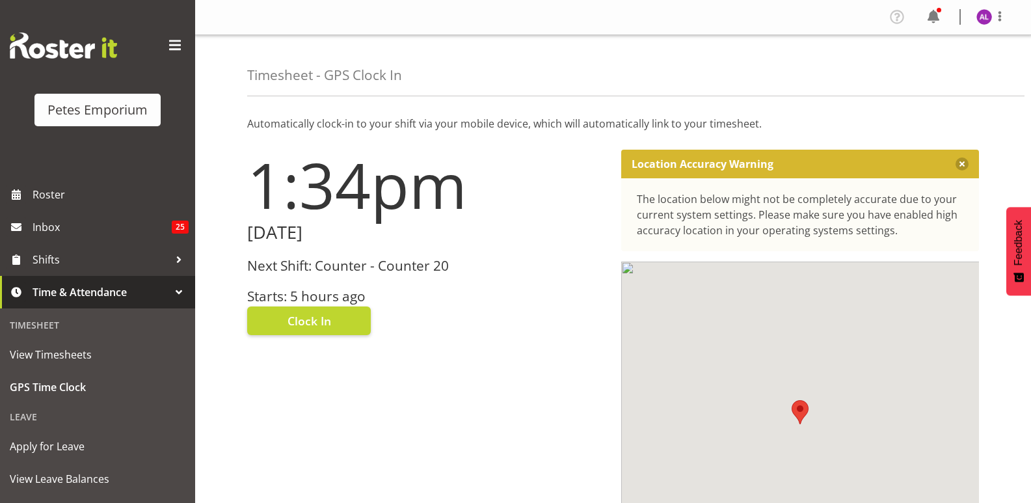  I want to click on span: GPS Time Clock, so click(98, 387).